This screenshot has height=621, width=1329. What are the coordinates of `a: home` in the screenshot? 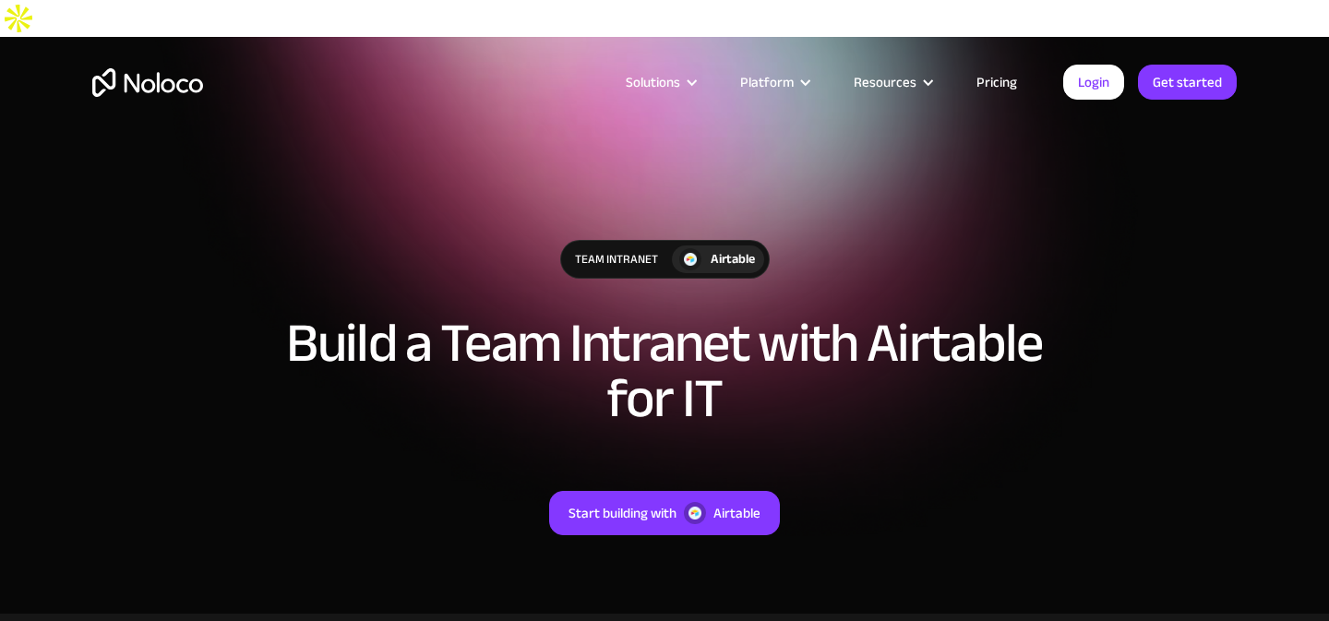 It's located at (148, 82).